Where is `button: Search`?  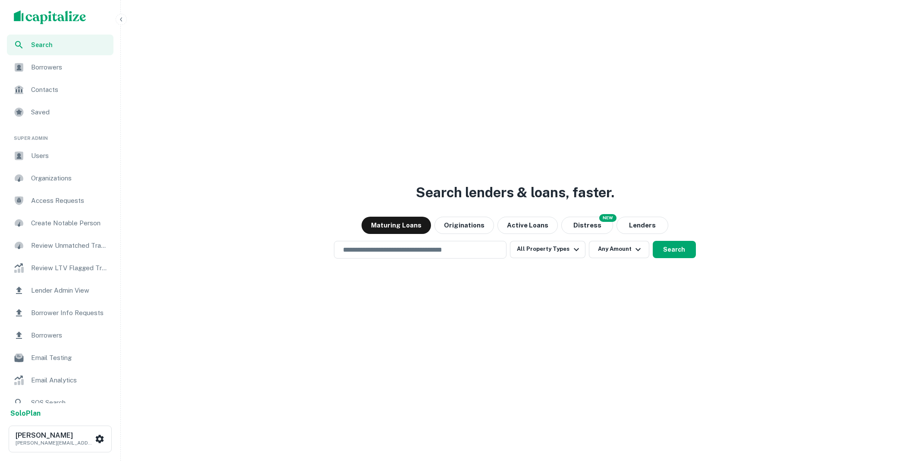 button: Search is located at coordinates (675, 249).